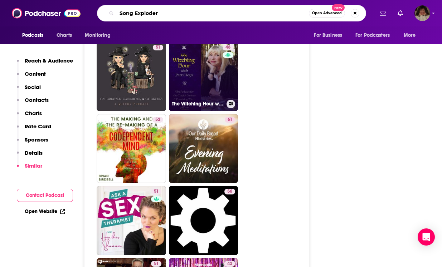  I want to click on p: Rate Card, so click(38, 126).